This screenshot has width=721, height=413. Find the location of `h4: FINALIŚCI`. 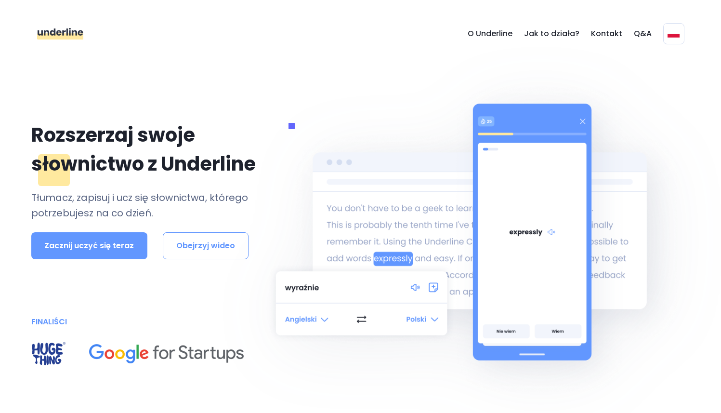

h4: FINALIŚCI is located at coordinates (146, 322).